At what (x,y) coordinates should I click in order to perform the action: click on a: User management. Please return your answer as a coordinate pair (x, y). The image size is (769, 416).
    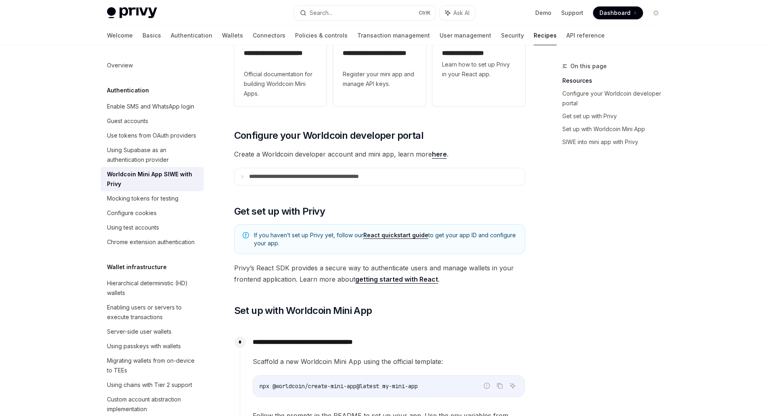
    Looking at the image, I should click on (465, 36).